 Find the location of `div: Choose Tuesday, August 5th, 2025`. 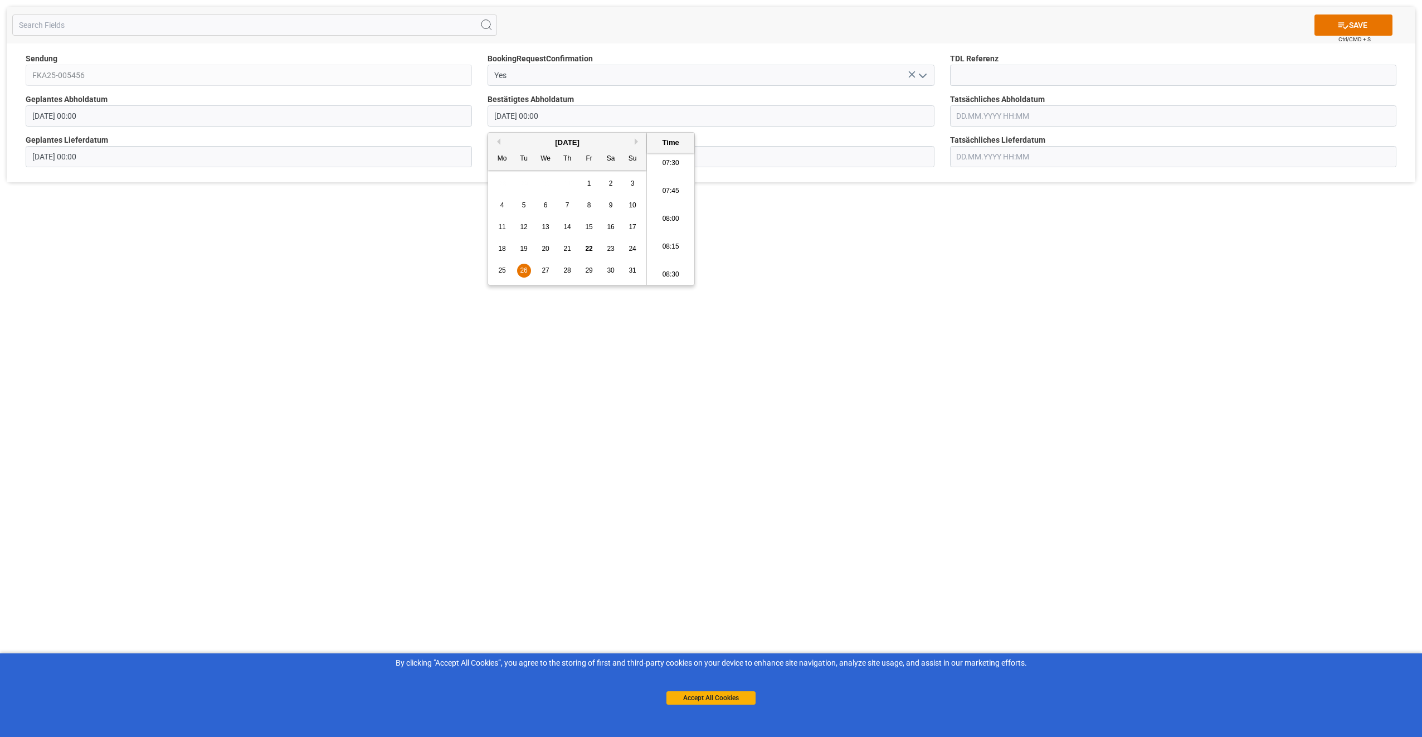

div: Choose Tuesday, August 5th, 2025 is located at coordinates (524, 205).